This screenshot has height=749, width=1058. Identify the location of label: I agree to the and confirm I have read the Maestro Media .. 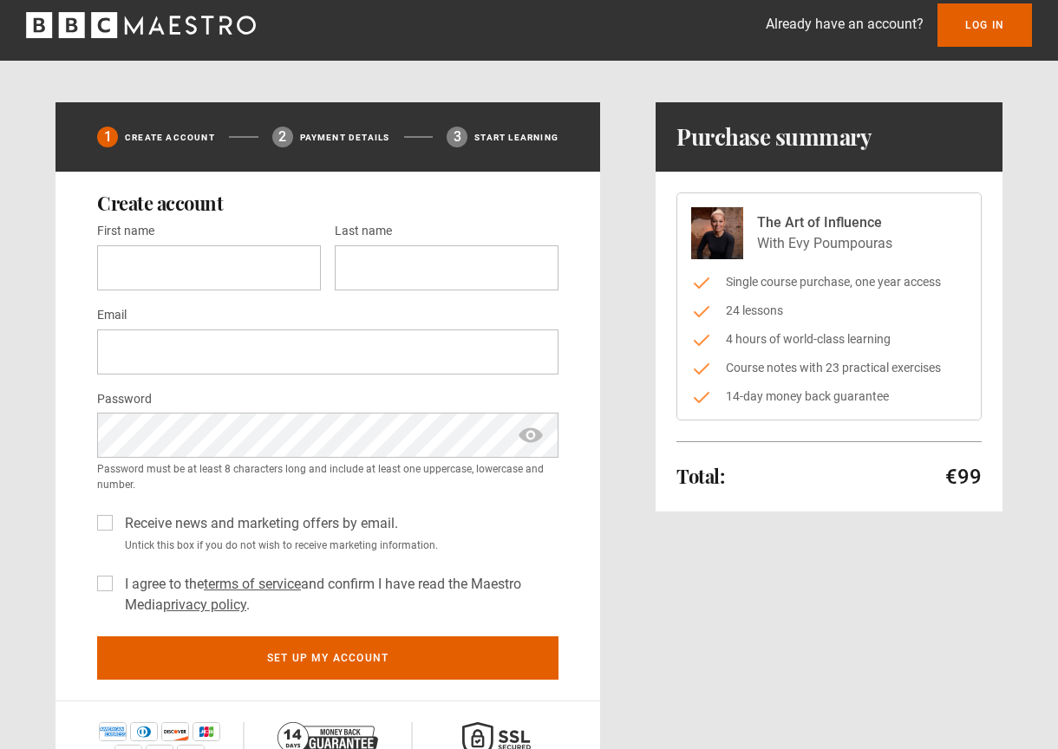
(338, 595).